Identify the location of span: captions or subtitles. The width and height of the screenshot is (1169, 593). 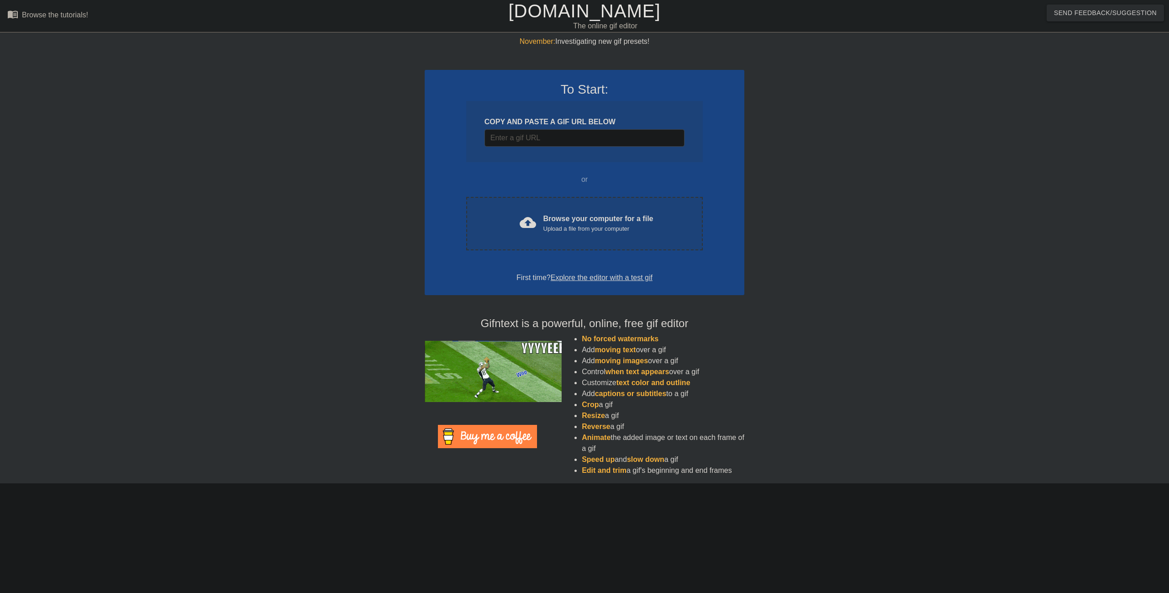
(631, 393).